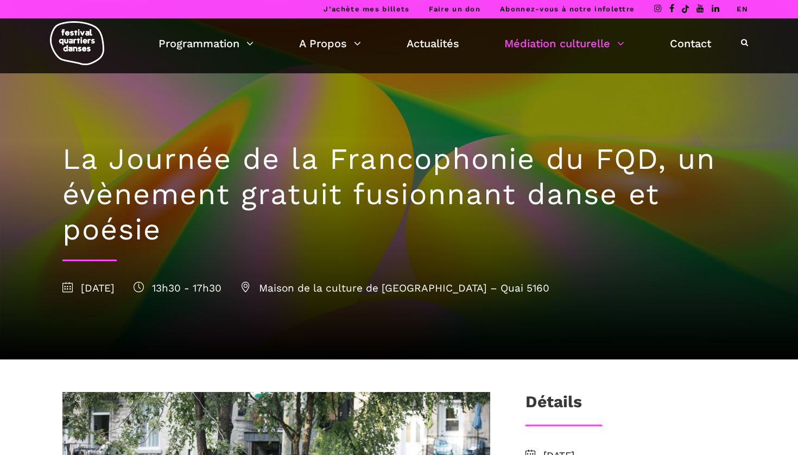  What do you see at coordinates (206, 43) in the screenshot?
I see `a: Programmation` at bounding box center [206, 43].